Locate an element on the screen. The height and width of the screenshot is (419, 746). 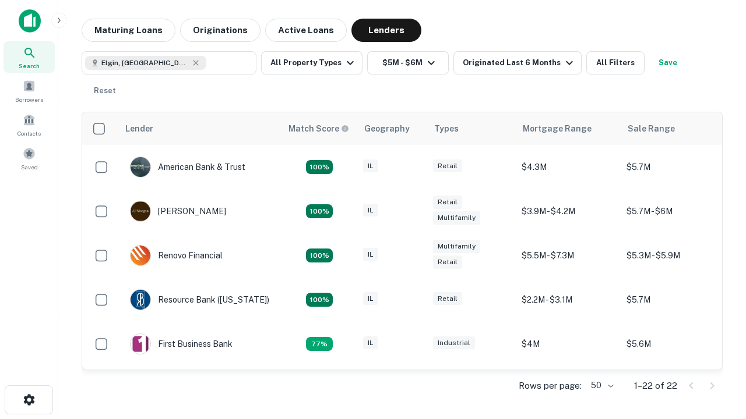
a: Borrowers is located at coordinates (29, 91).